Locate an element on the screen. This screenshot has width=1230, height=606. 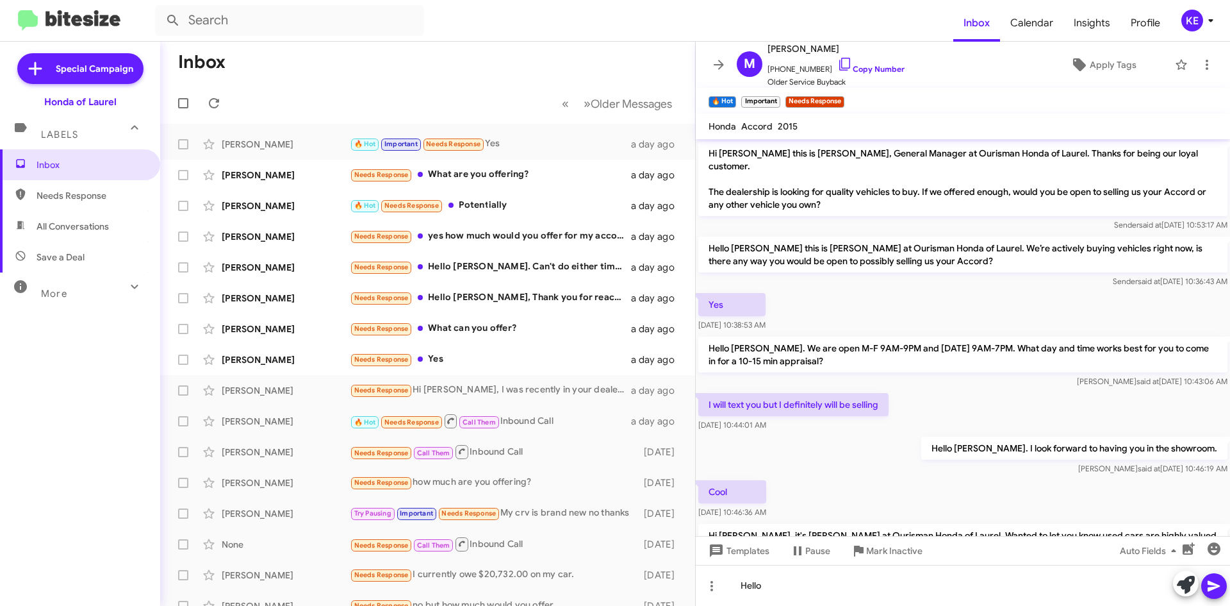
p: Yes is located at coordinates (732, 304).